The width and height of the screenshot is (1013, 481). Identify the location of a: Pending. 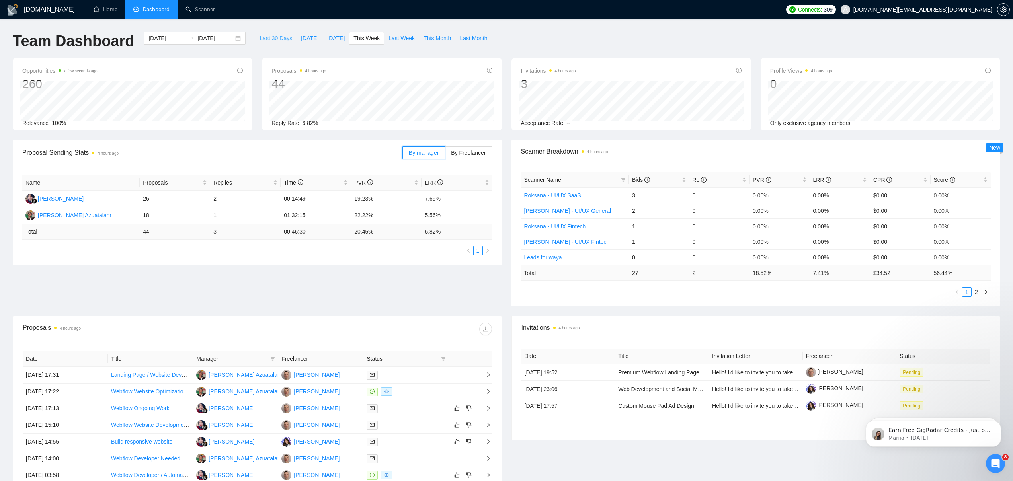
(913, 372).